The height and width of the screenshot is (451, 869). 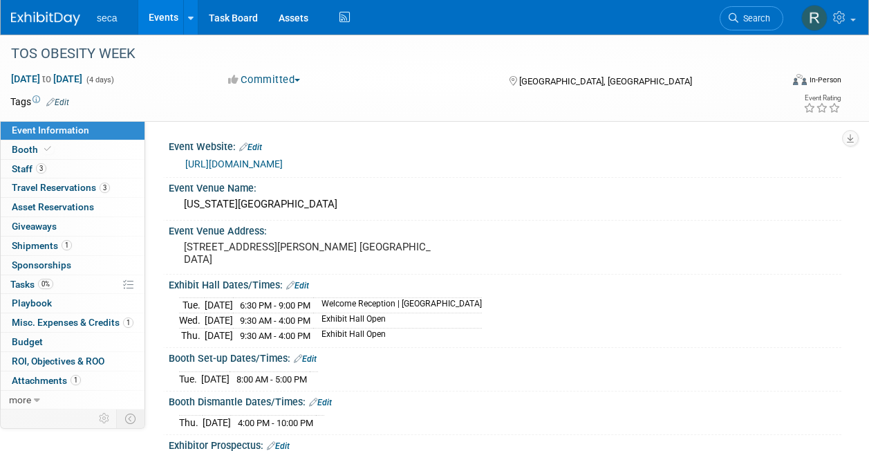 What do you see at coordinates (73, 322) in the screenshot?
I see `a: Misc. Expenses & Credits1` at bounding box center [73, 322].